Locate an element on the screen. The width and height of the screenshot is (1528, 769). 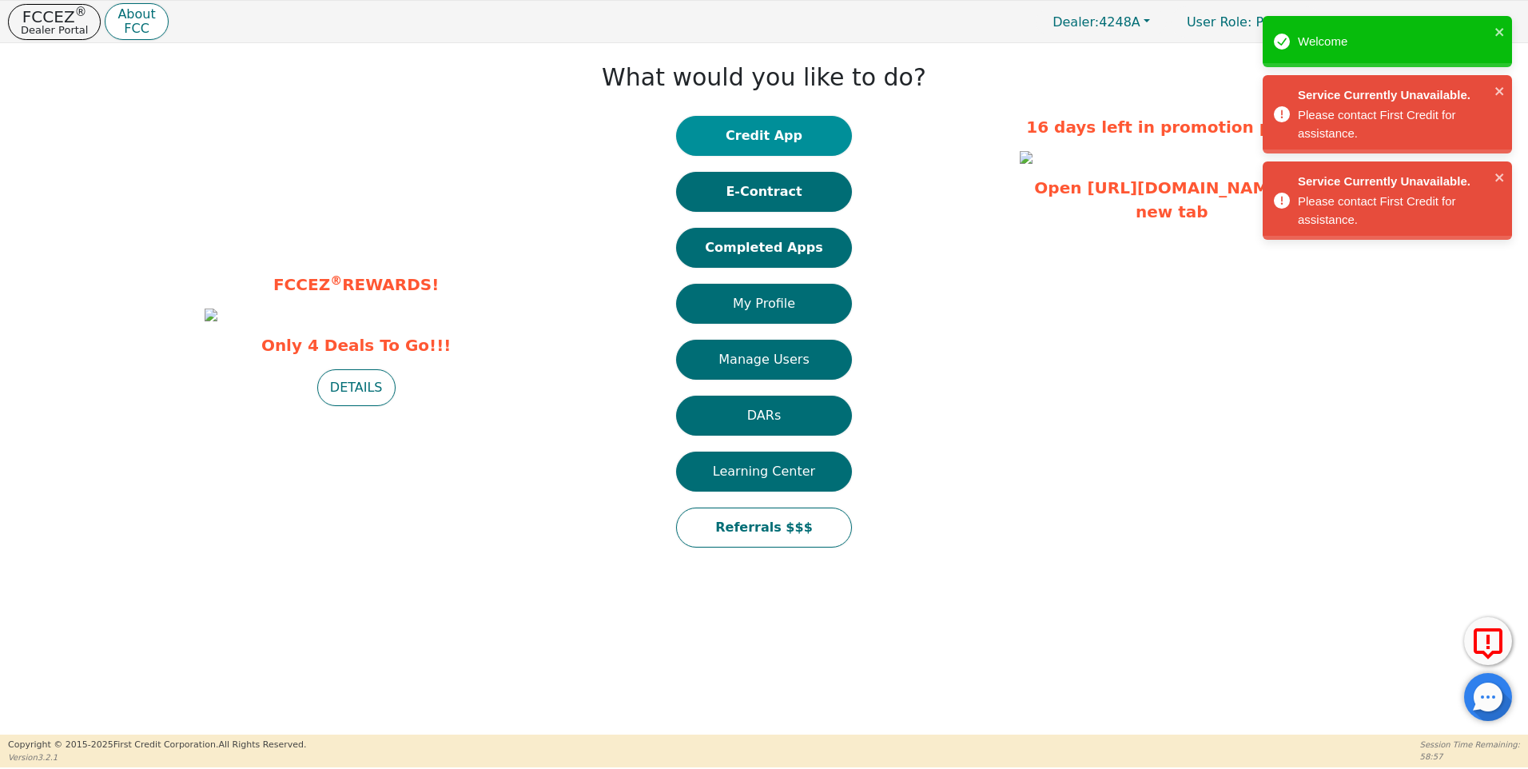
button: Learning Center is located at coordinates (764, 472).